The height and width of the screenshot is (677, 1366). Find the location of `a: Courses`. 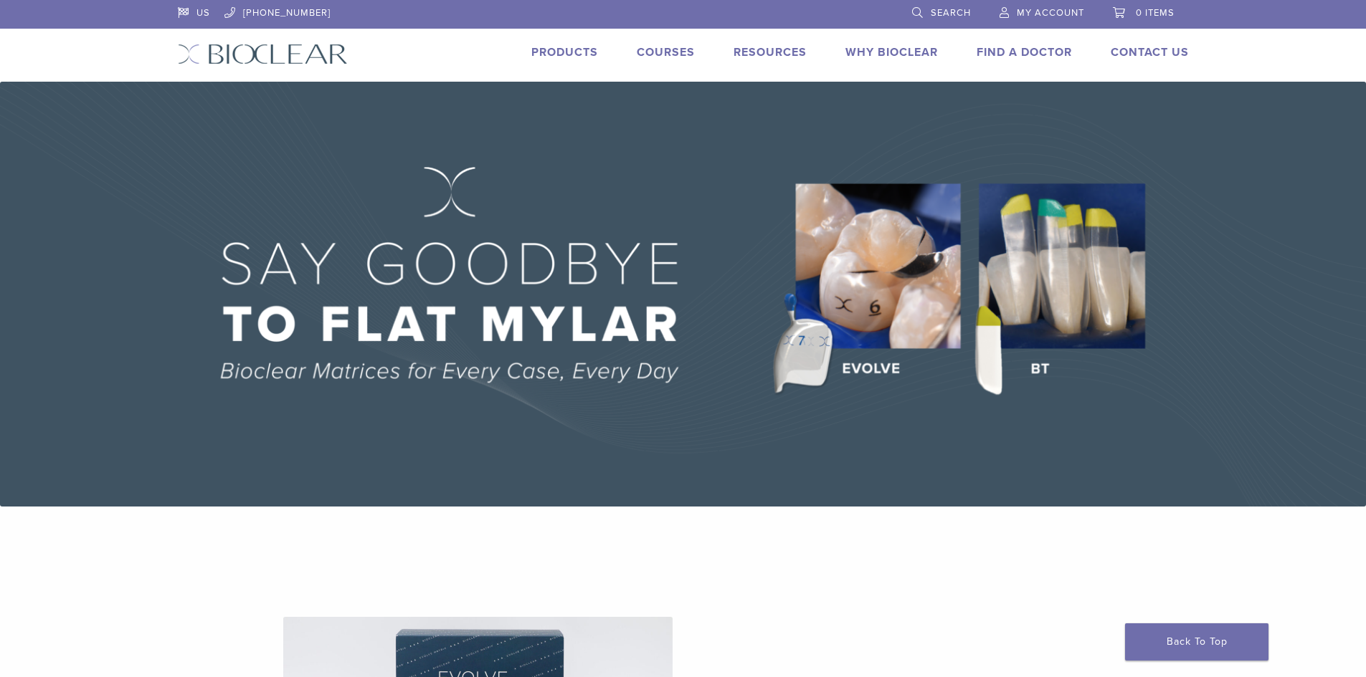

a: Courses is located at coordinates (665, 52).